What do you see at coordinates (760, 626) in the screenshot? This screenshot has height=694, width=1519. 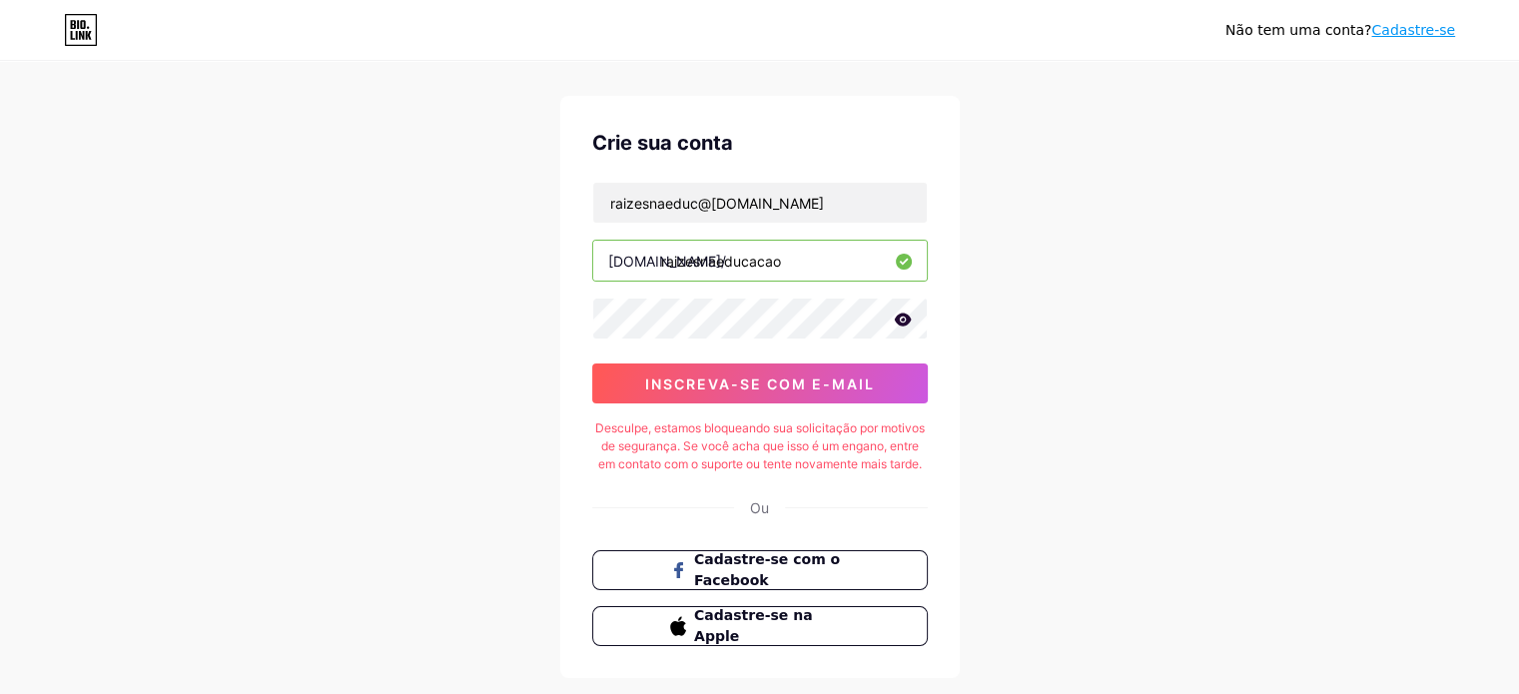 I see `a: Cadastre-se na Apple` at bounding box center [760, 626].